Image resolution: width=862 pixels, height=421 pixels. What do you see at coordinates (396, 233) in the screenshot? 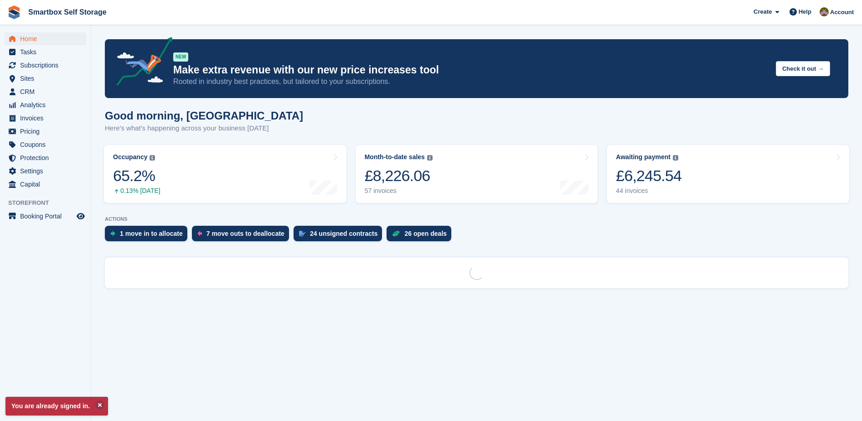
I see `img: deal-1b604bf984904fb50ccaf53a9ad4b4a5d6e5aea283cecdc64d6e3604feb123c2.svg` at bounding box center [396, 233].